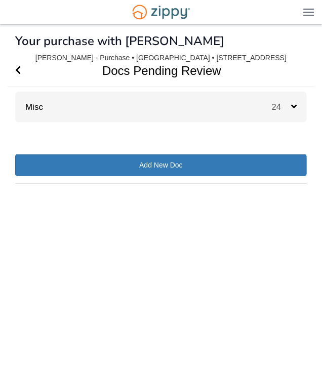 Image resolution: width=322 pixels, height=372 pixels. What do you see at coordinates (155, 70) in the screenshot?
I see `h1: Docs Pending Review` at bounding box center [155, 70].